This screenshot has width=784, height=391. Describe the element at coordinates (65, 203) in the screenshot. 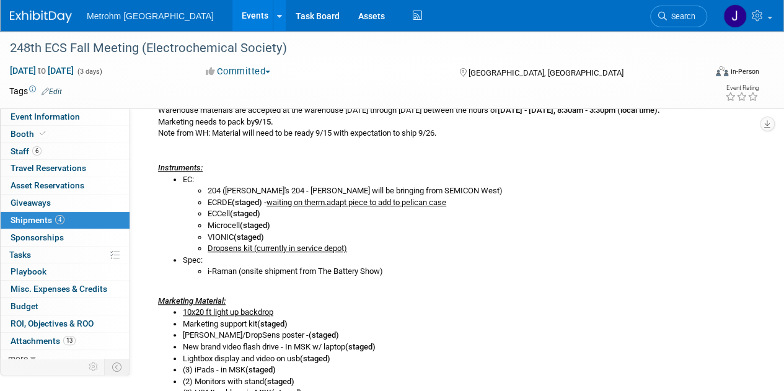

I see `a: Giveaways` at that location.